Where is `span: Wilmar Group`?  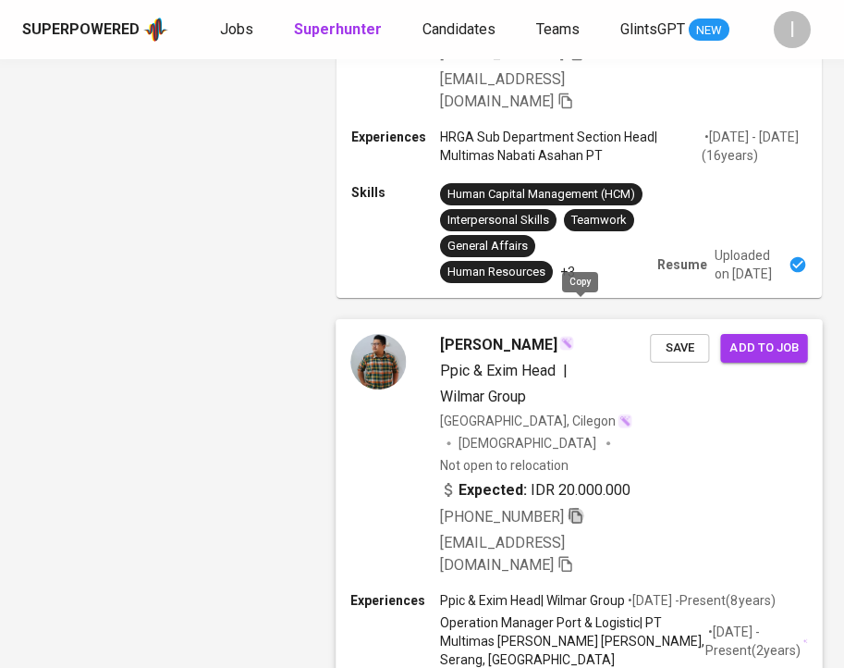 span: Wilmar Group is located at coordinates (483, 396).